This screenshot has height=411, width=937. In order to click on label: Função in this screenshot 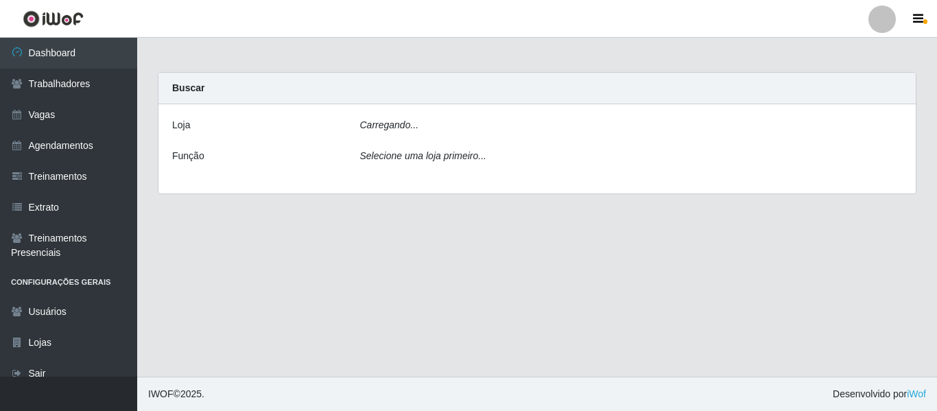, I will do `click(188, 156)`.